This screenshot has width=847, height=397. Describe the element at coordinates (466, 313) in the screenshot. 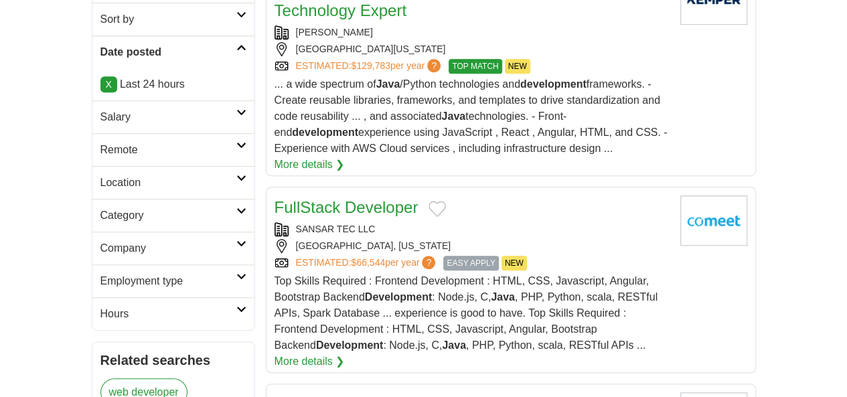

I see `span: Top Skills Required : Frontend Development : HTML, CSS, Javascript, Angular, Bootstrap Backend : ...` at that location.